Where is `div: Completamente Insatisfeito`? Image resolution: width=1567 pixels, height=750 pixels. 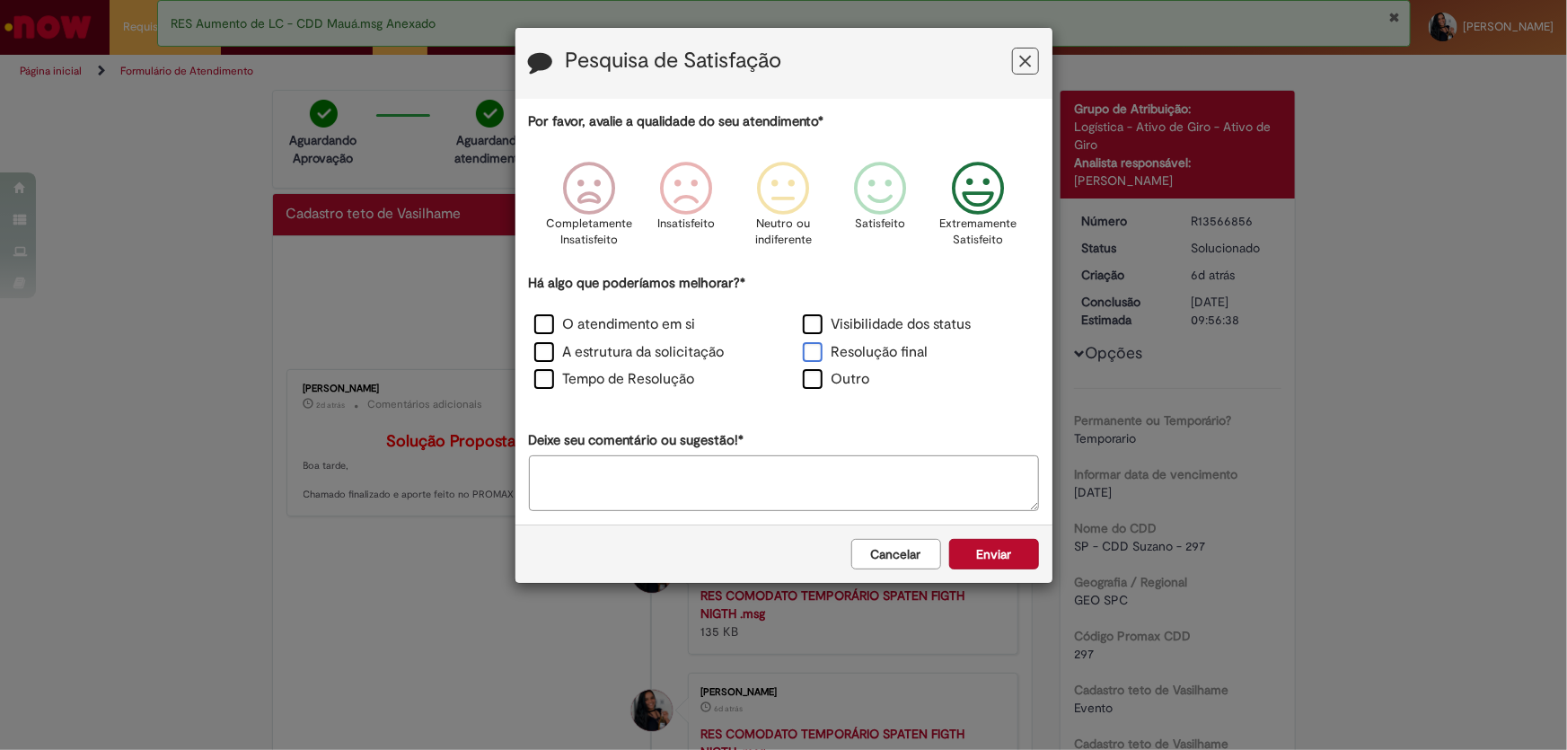
div: Completamente Insatisfeito is located at coordinates (589, 209).